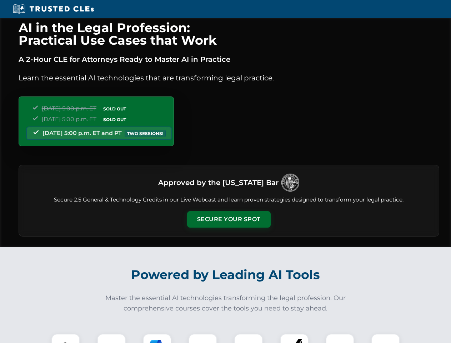 The width and height of the screenshot is (451, 343). What do you see at coordinates (226, 275) in the screenshot?
I see `h2: Powered by Leading AI Tools` at bounding box center [226, 275].